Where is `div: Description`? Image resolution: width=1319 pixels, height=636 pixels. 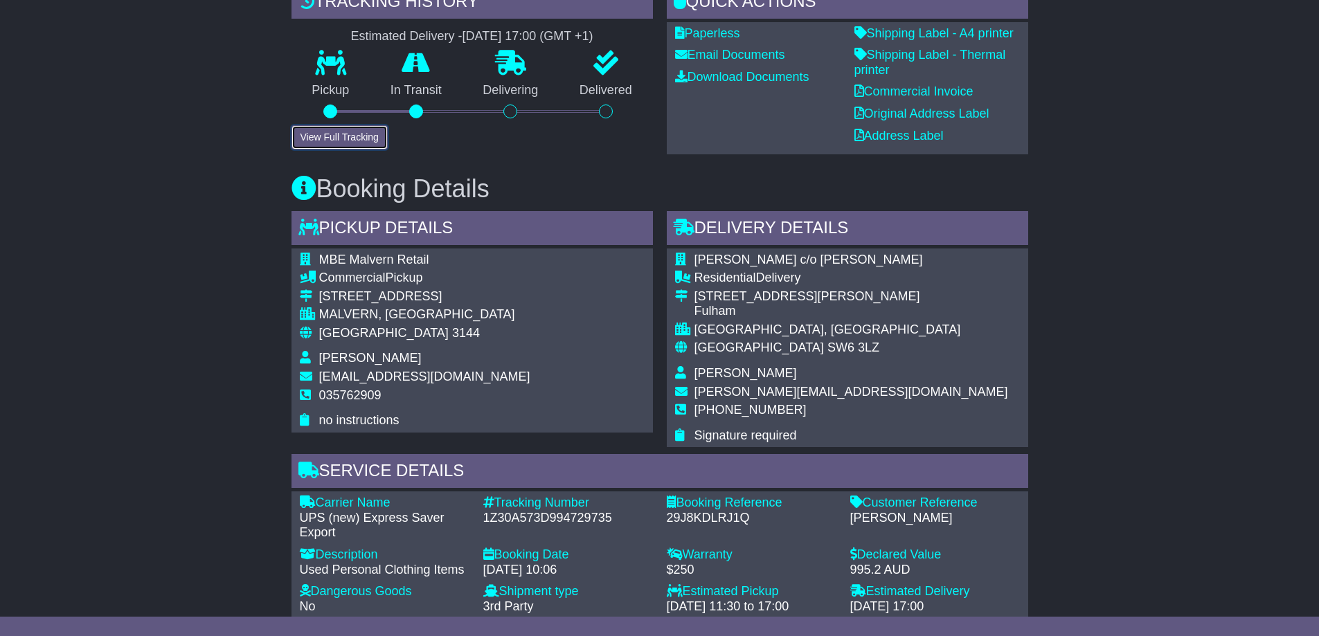 div: Description is located at coordinates (384, 555).